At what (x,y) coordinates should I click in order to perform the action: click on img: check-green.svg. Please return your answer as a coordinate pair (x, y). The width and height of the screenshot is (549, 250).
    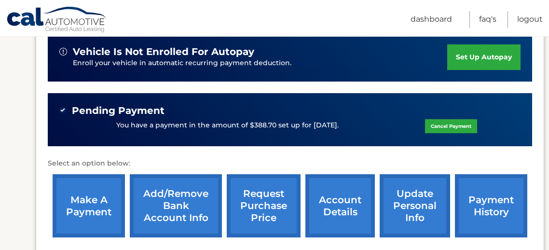
    Looking at the image, I should click on (63, 110).